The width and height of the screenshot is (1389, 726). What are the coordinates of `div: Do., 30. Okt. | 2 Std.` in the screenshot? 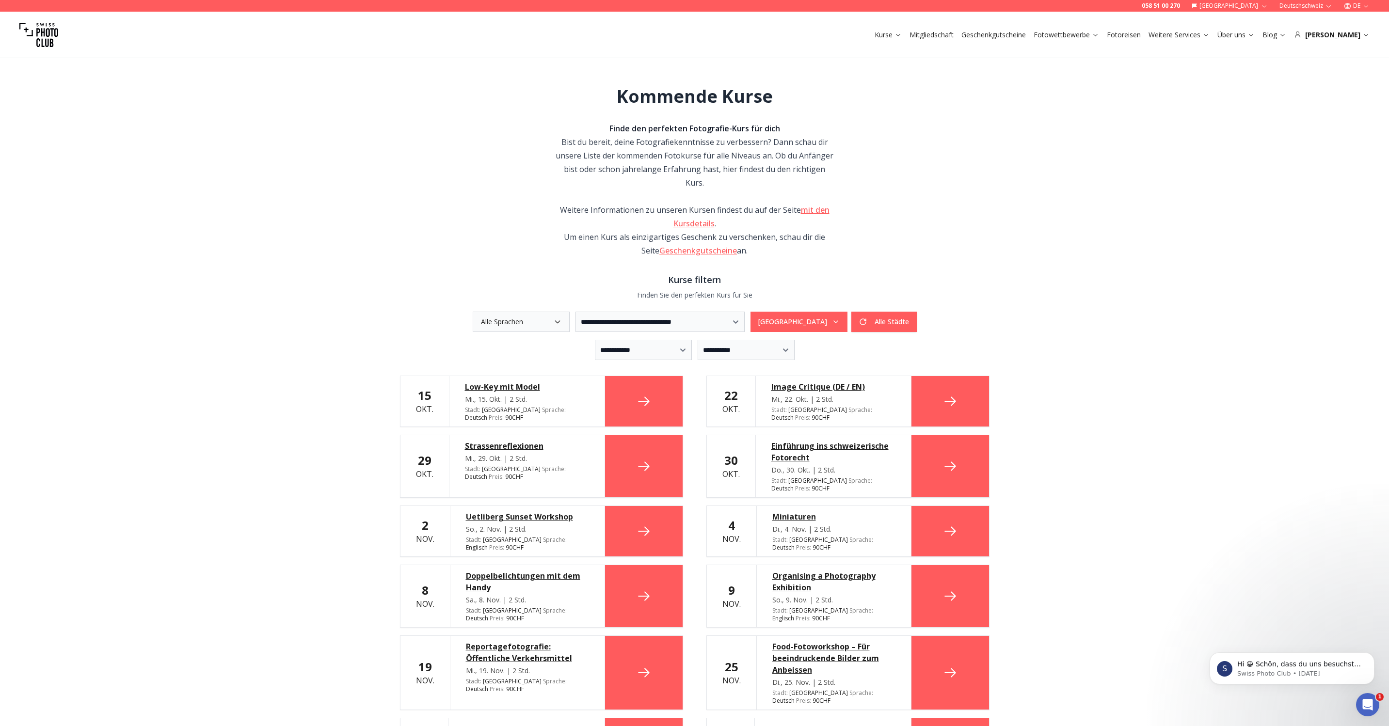 It's located at (833, 470).